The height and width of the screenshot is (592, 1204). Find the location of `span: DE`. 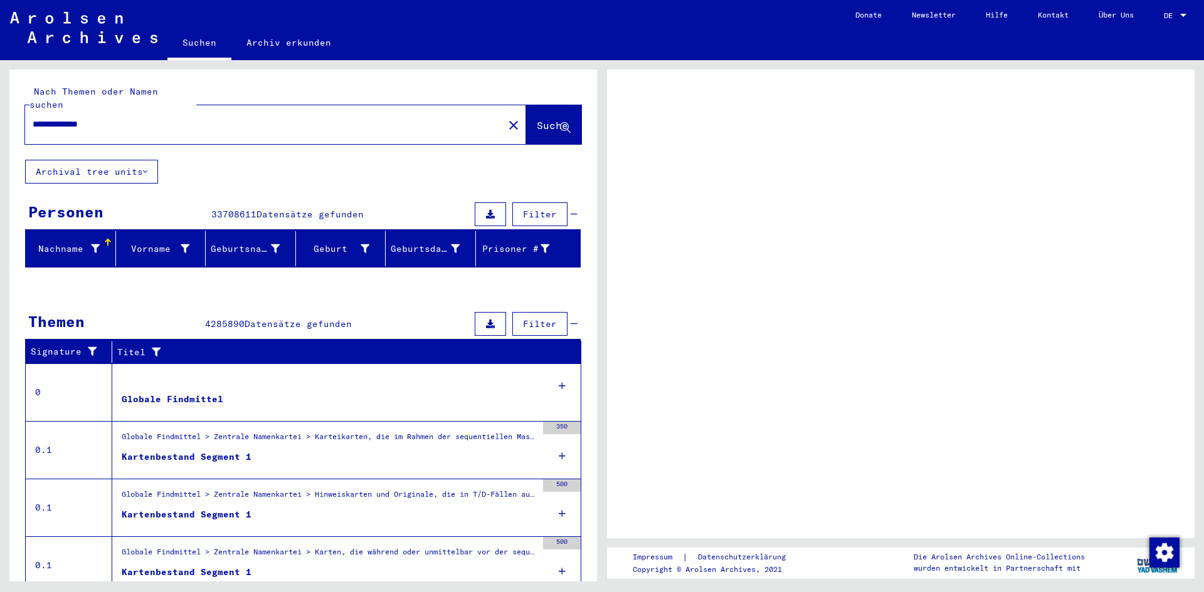

span: DE is located at coordinates (1171, 16).